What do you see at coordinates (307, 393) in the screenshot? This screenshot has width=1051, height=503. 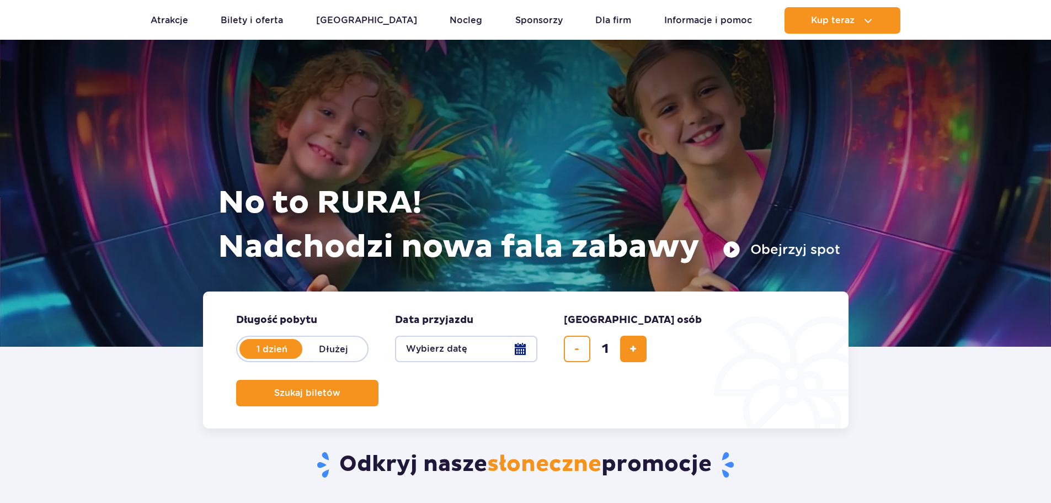 I see `span: Szukaj biletów` at bounding box center [307, 393].